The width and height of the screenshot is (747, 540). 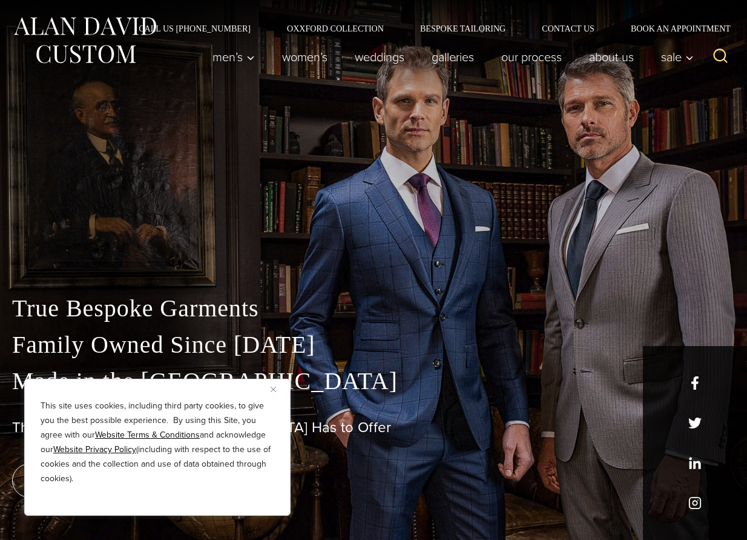 What do you see at coordinates (568, 28) in the screenshot?
I see `a: Contact Us` at bounding box center [568, 28].